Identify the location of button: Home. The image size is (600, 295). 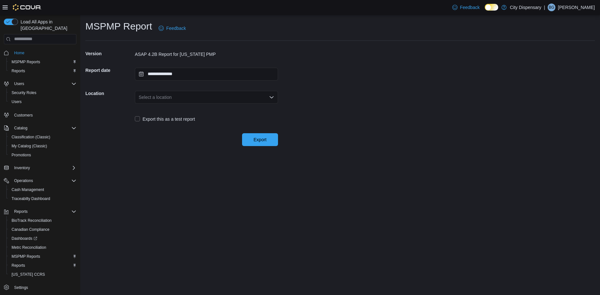
(40, 53).